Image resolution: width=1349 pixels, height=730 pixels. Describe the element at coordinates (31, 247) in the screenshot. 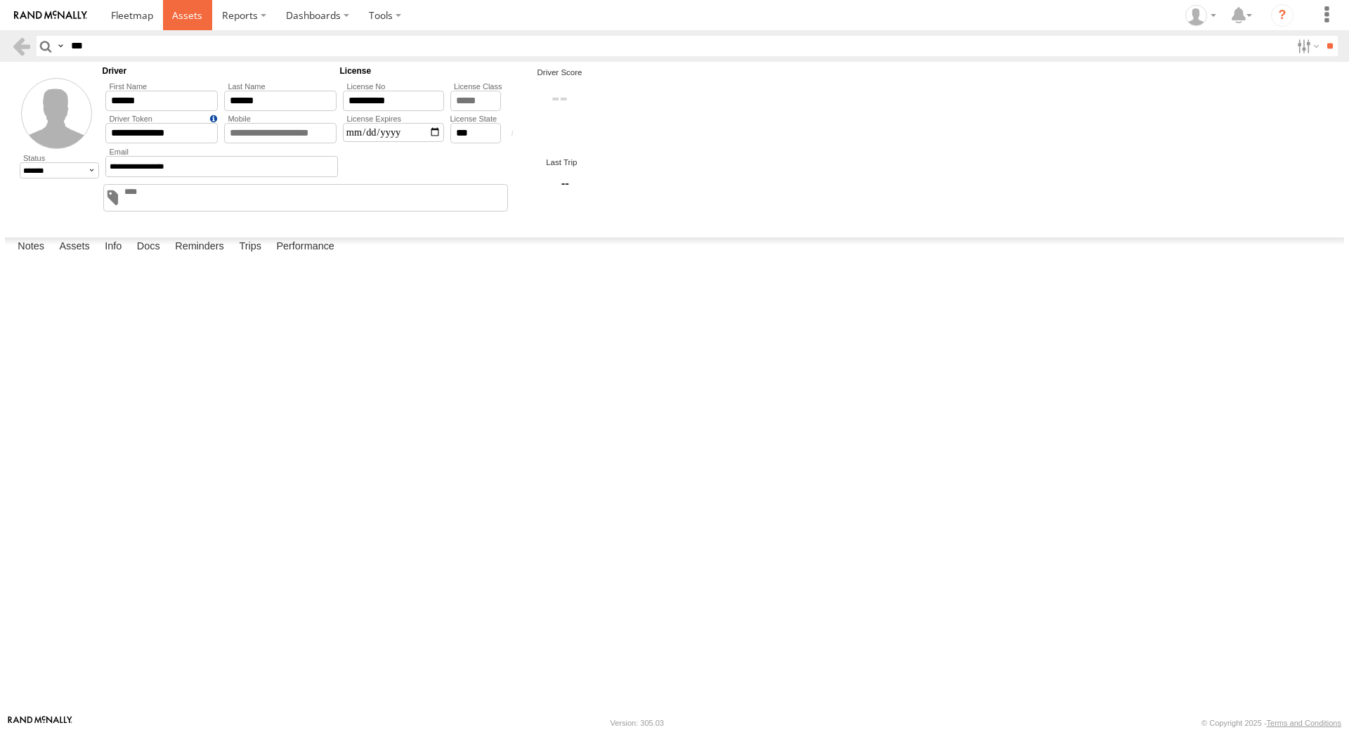

I see `label: Notes` at that location.